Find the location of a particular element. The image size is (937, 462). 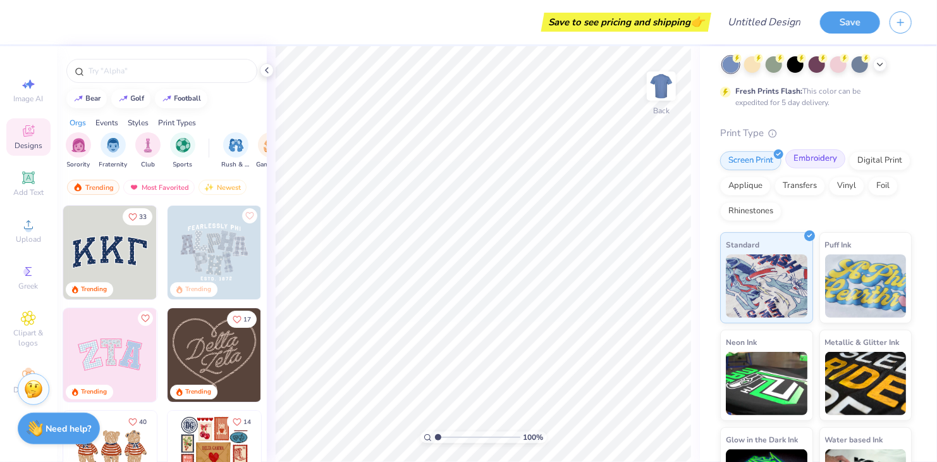

div: Styles is located at coordinates (138, 123).